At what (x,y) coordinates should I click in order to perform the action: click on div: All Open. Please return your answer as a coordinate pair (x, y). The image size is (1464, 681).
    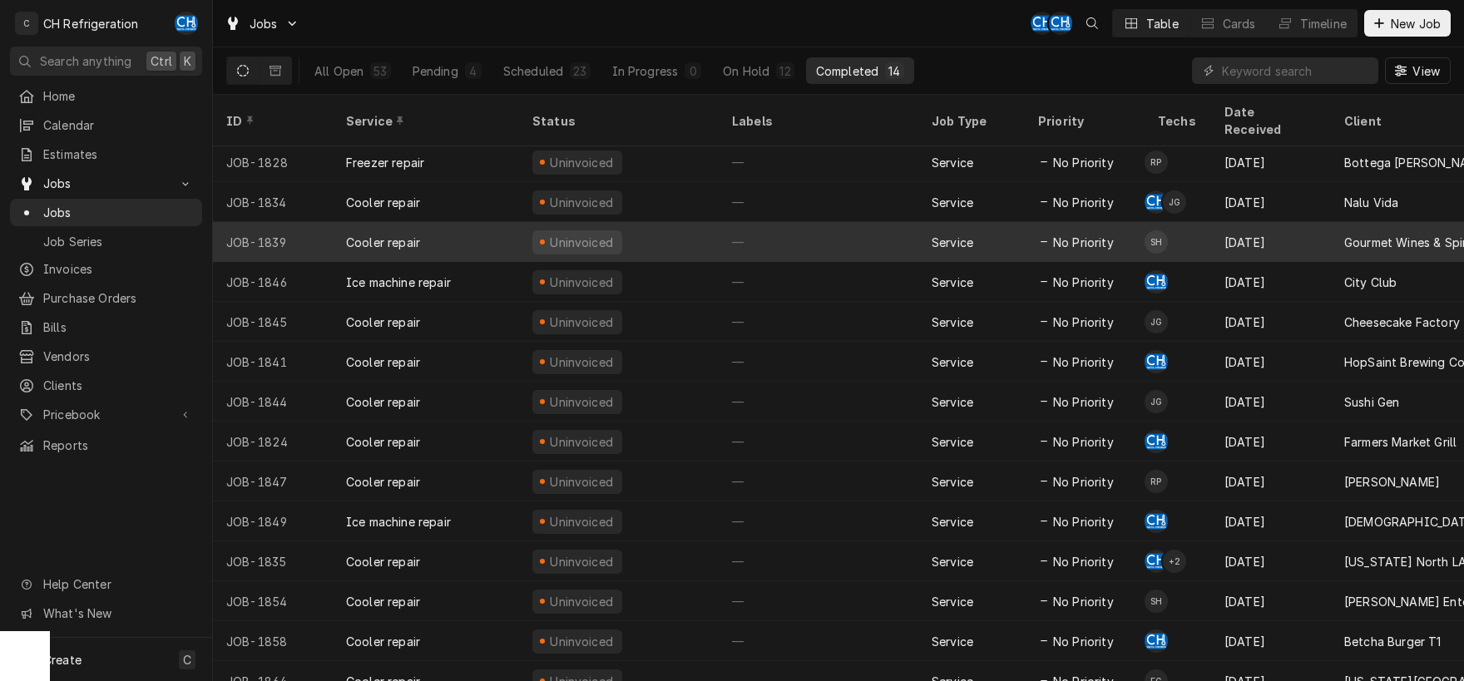
    Looking at the image, I should click on (339, 71).